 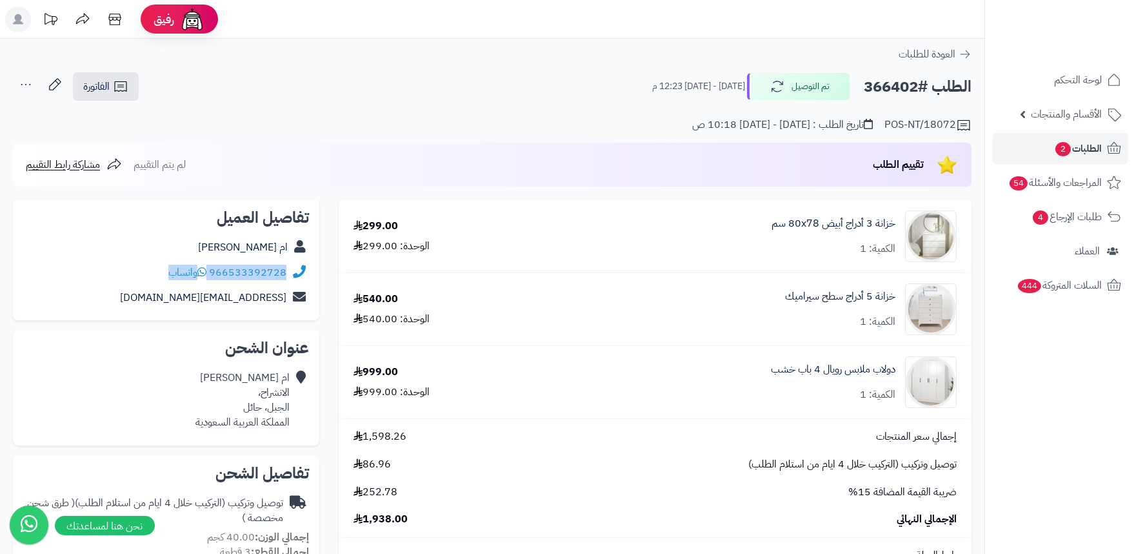 I want to click on a: العودة للطلبات, so click(x=935, y=54).